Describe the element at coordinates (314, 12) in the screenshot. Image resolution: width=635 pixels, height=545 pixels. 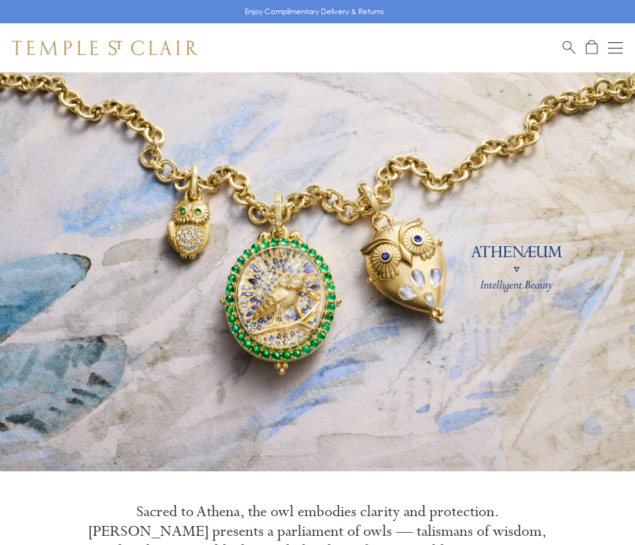
I see `p: Enjoy Complimentary Delivery & Returns` at that location.